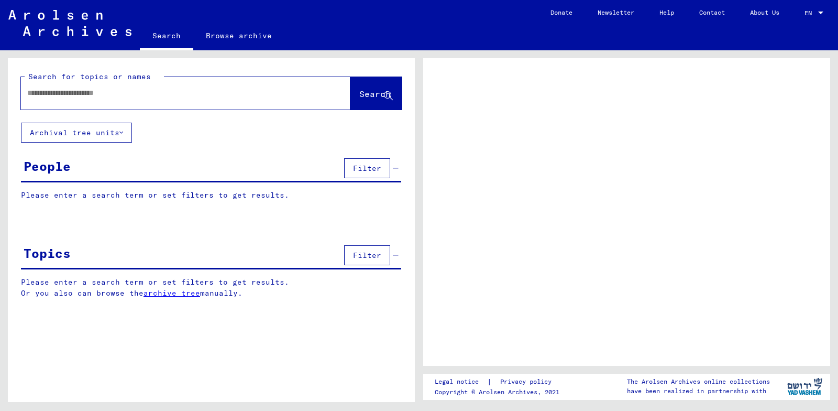 The image size is (838, 411). Describe the element at coordinates (239, 36) in the screenshot. I see `a: Browse archive` at that location.